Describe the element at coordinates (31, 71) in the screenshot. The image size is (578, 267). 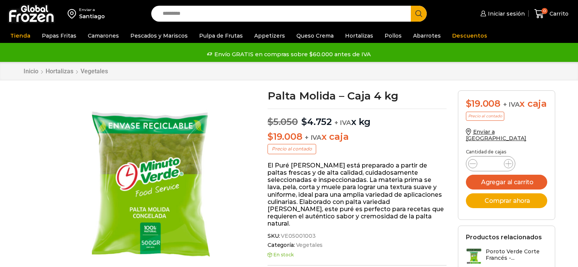
I see `a: Inicio` at that location.